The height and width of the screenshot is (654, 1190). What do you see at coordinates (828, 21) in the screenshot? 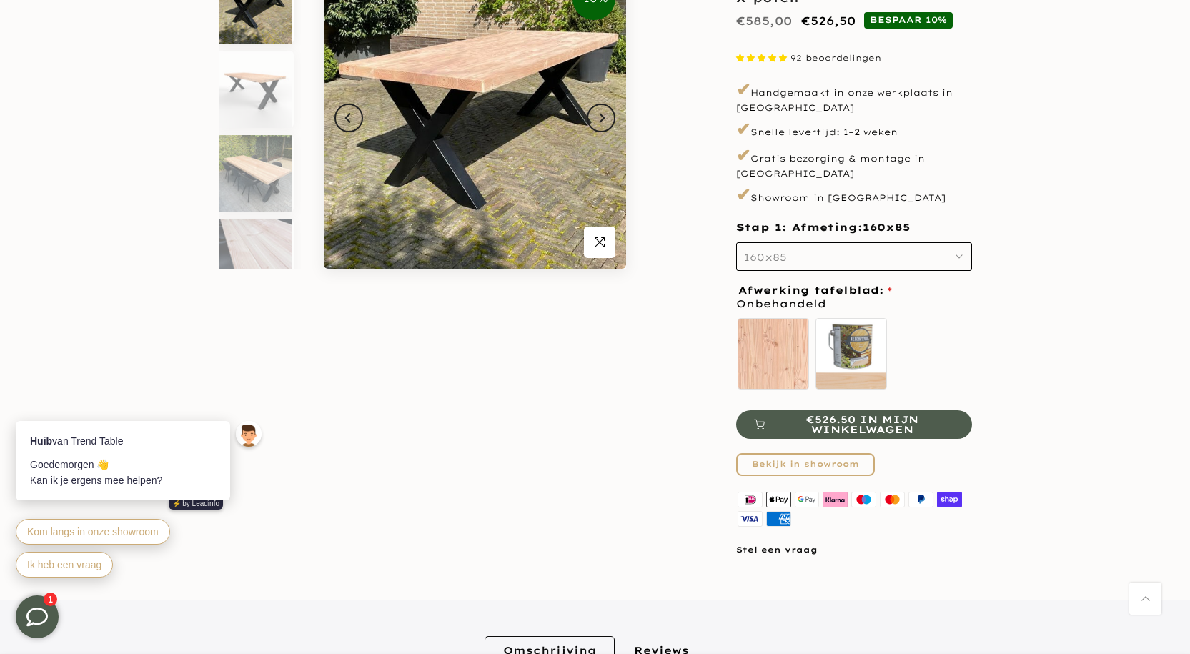
I see `ins: €526,50` at bounding box center [828, 21].